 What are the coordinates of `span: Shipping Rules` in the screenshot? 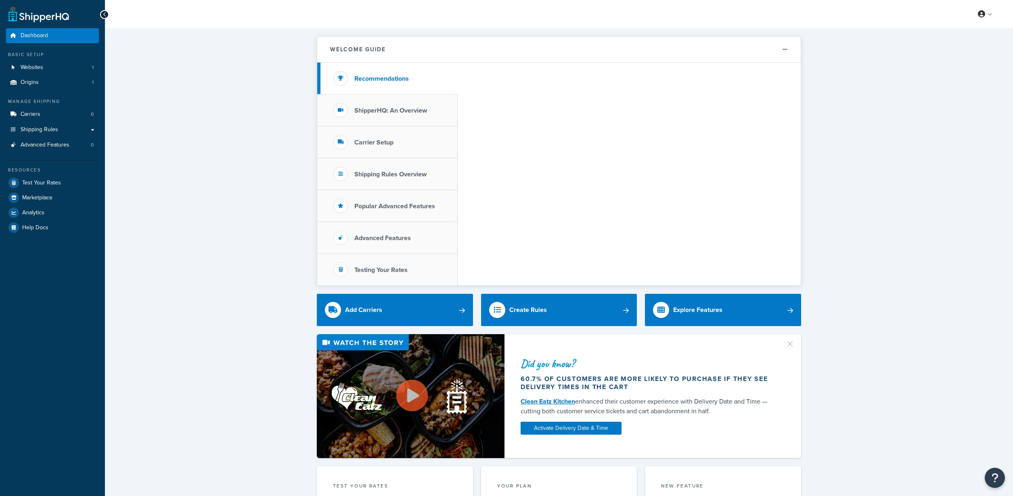 It's located at (39, 130).